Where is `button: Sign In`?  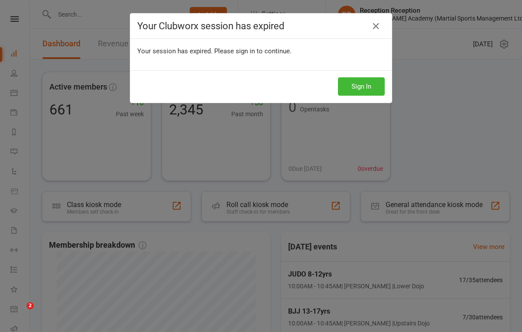
button: Sign In is located at coordinates (361, 86).